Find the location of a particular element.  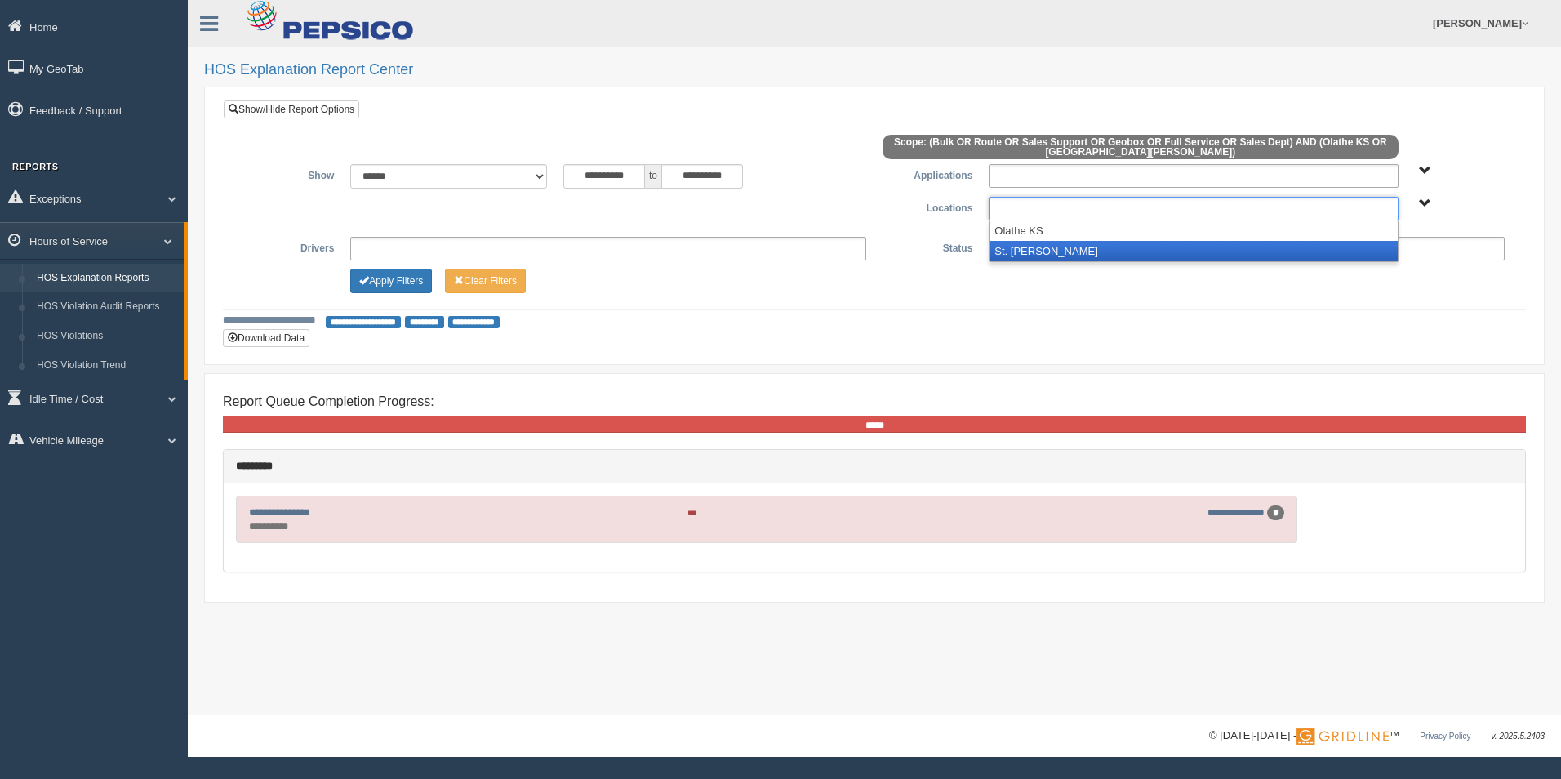

a: HOS Violation Audit Reports is located at coordinates (106, 307).